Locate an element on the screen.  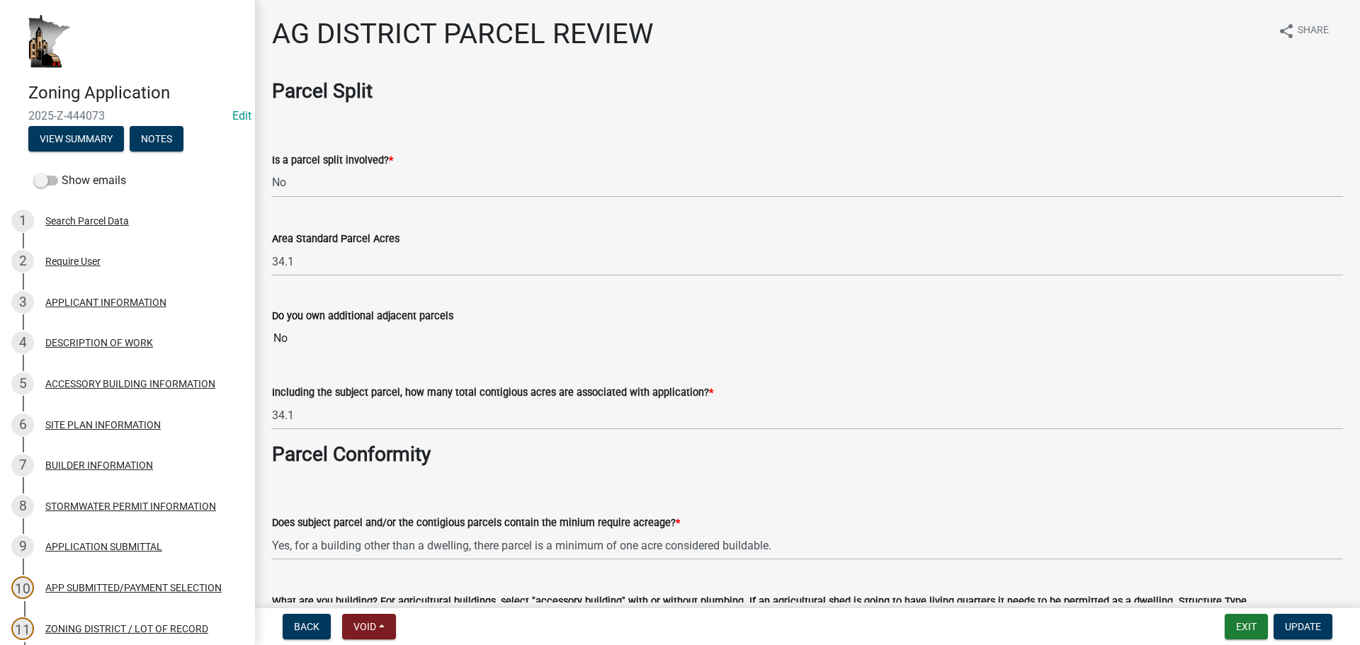
div: 5 is located at coordinates (23, 384).